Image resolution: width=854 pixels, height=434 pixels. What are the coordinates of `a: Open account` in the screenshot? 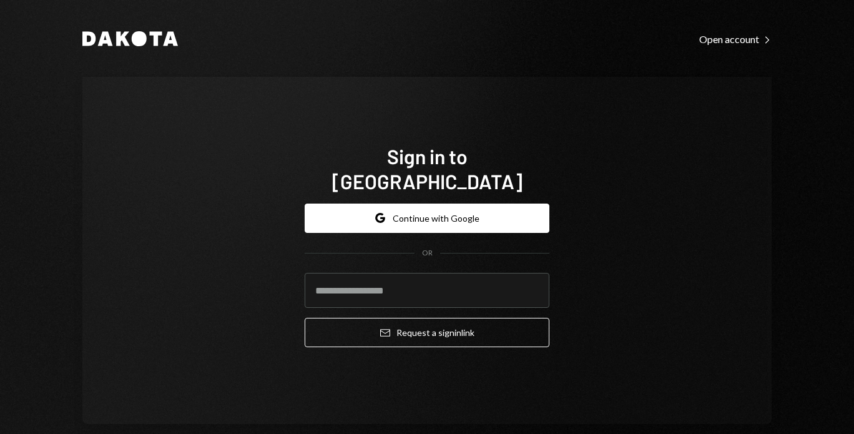 It's located at (736, 39).